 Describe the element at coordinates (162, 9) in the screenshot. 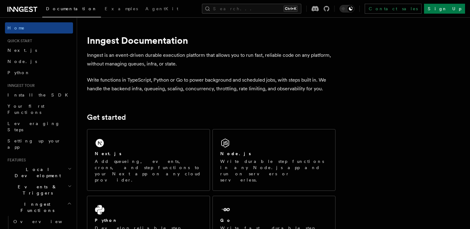

I see `a: AgentKit` at that location.